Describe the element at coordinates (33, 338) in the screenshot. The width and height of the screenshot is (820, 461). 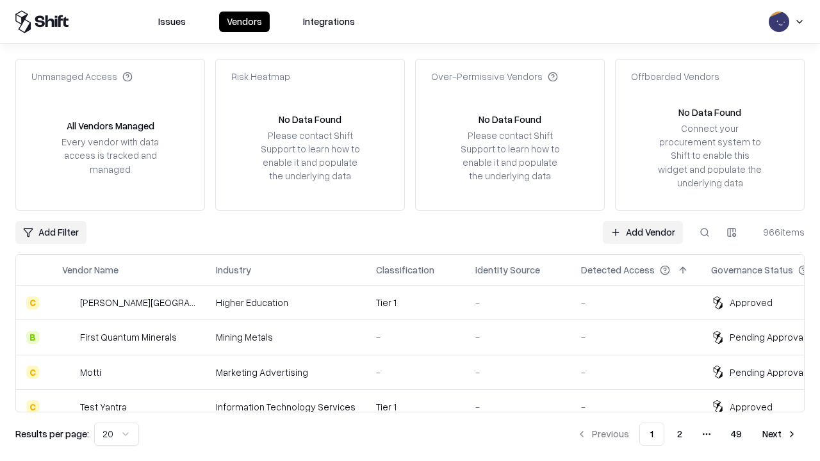
I see `div: B` at that location.